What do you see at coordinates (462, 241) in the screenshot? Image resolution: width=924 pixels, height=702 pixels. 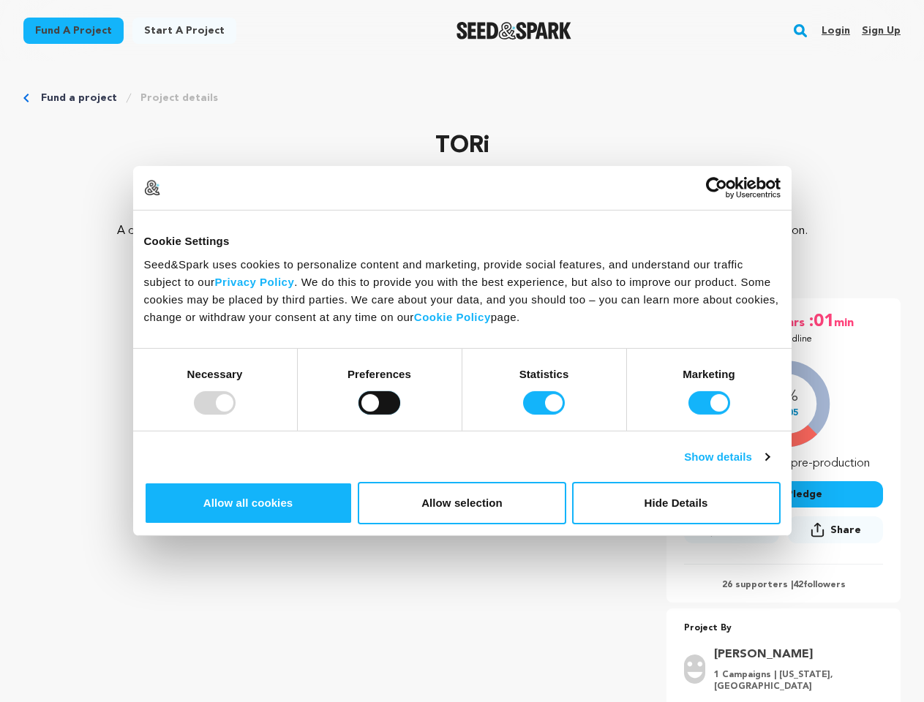 I see `div: Cookie Settings` at bounding box center [462, 241].